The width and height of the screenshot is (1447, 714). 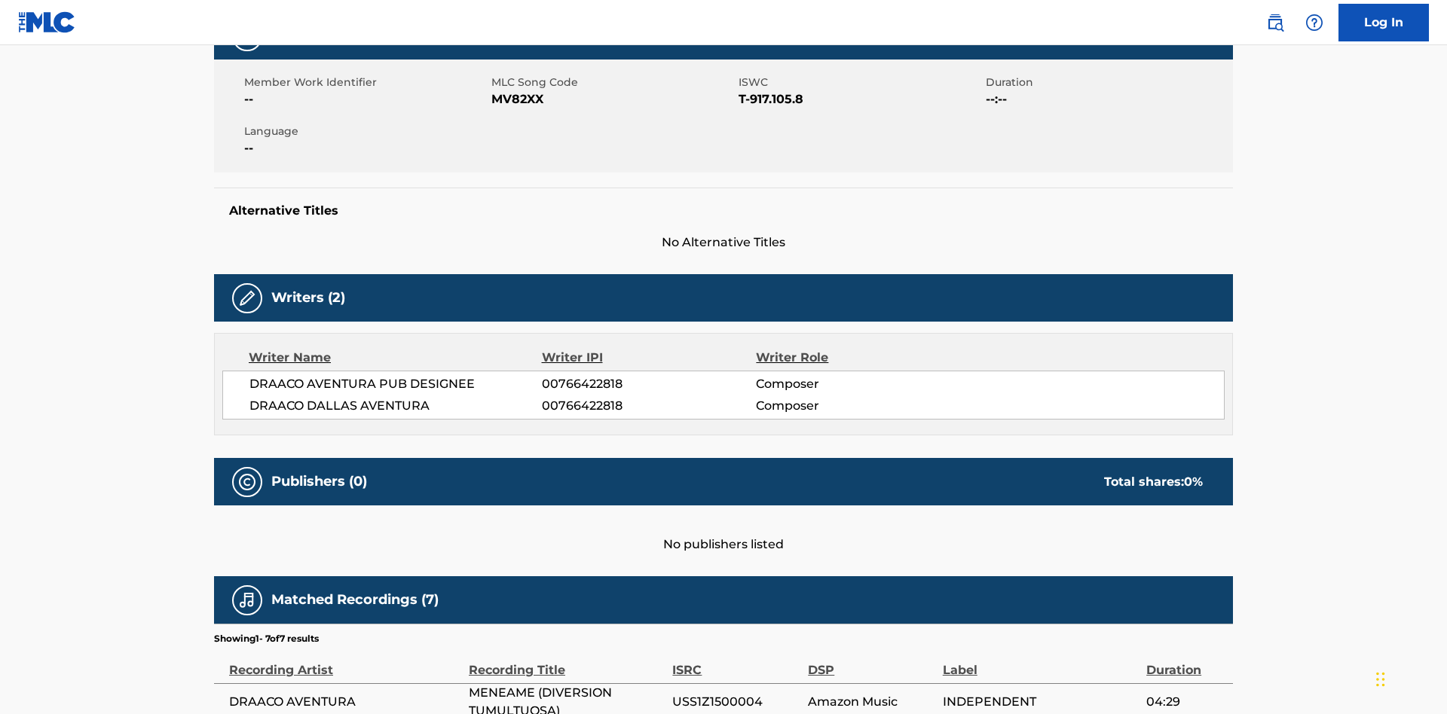 What do you see at coordinates (736, 702) in the screenshot?
I see `span: USS1Z1500004` at bounding box center [736, 702].